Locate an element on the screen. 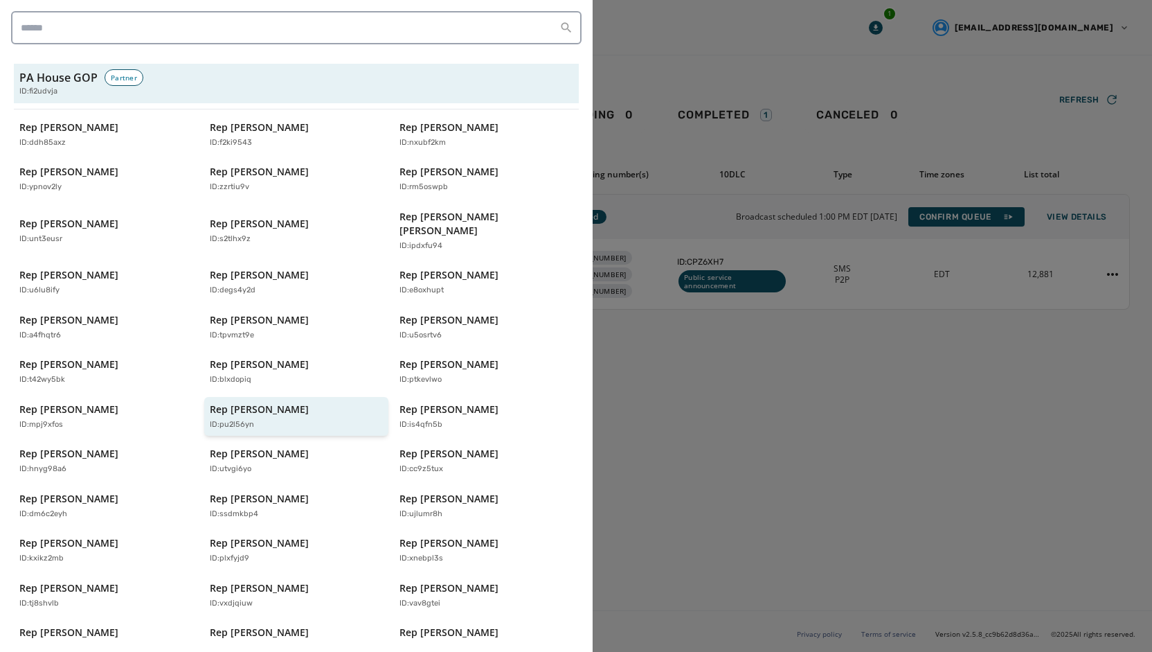 This screenshot has width=1152, height=652. p: ID: blxdopiq is located at coordinates (231, 379).